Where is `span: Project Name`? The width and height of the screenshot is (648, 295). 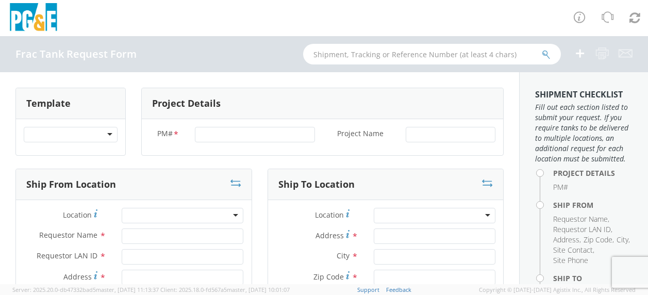
span: Project Name is located at coordinates (360, 134).